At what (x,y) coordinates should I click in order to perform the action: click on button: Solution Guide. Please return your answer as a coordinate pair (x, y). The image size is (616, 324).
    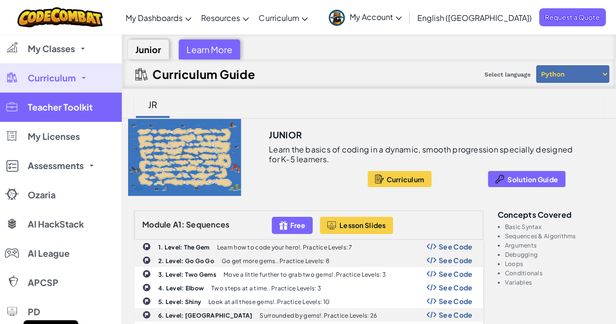
    Looking at the image, I should click on (526, 179).